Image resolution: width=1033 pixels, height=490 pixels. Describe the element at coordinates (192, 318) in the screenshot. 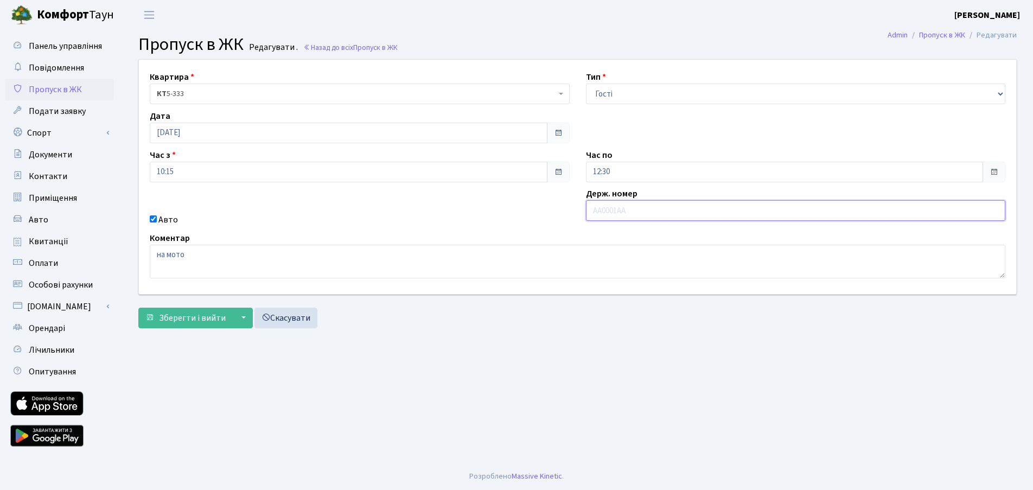

I see `span: Зберегти і вийти` at that location.